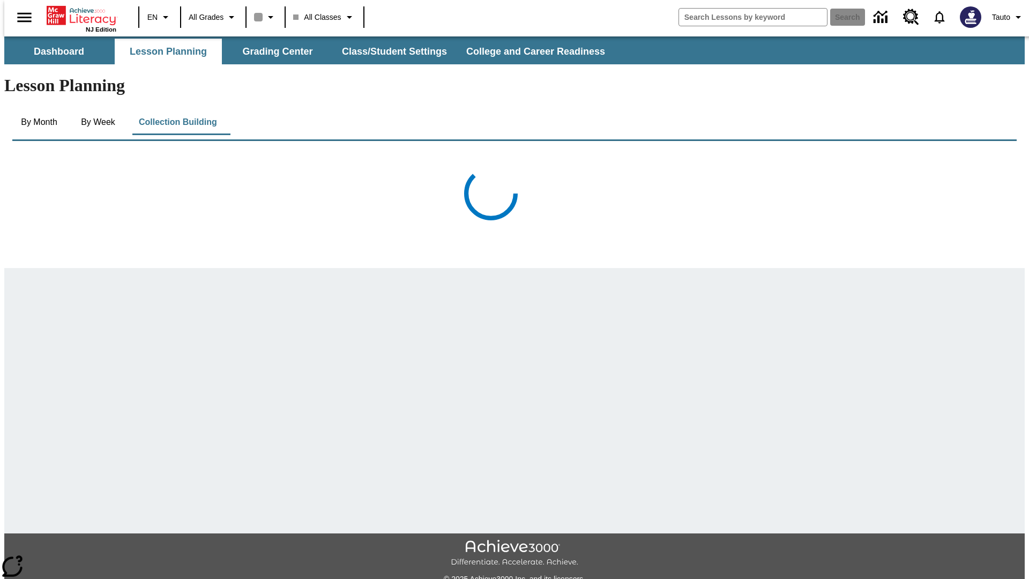  Describe the element at coordinates (911, 17) in the screenshot. I see `a: Resource Center, Will open in new tab` at that location.